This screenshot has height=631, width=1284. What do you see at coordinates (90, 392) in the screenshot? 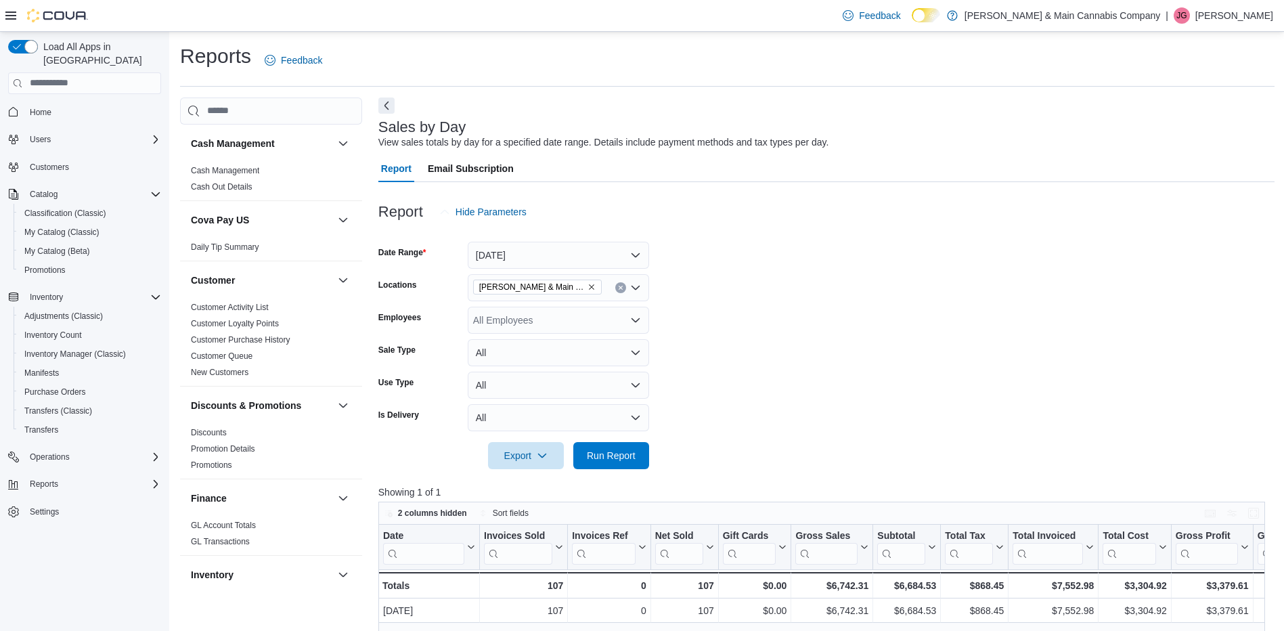
I see `span: Purchase Orders` at bounding box center [90, 392].